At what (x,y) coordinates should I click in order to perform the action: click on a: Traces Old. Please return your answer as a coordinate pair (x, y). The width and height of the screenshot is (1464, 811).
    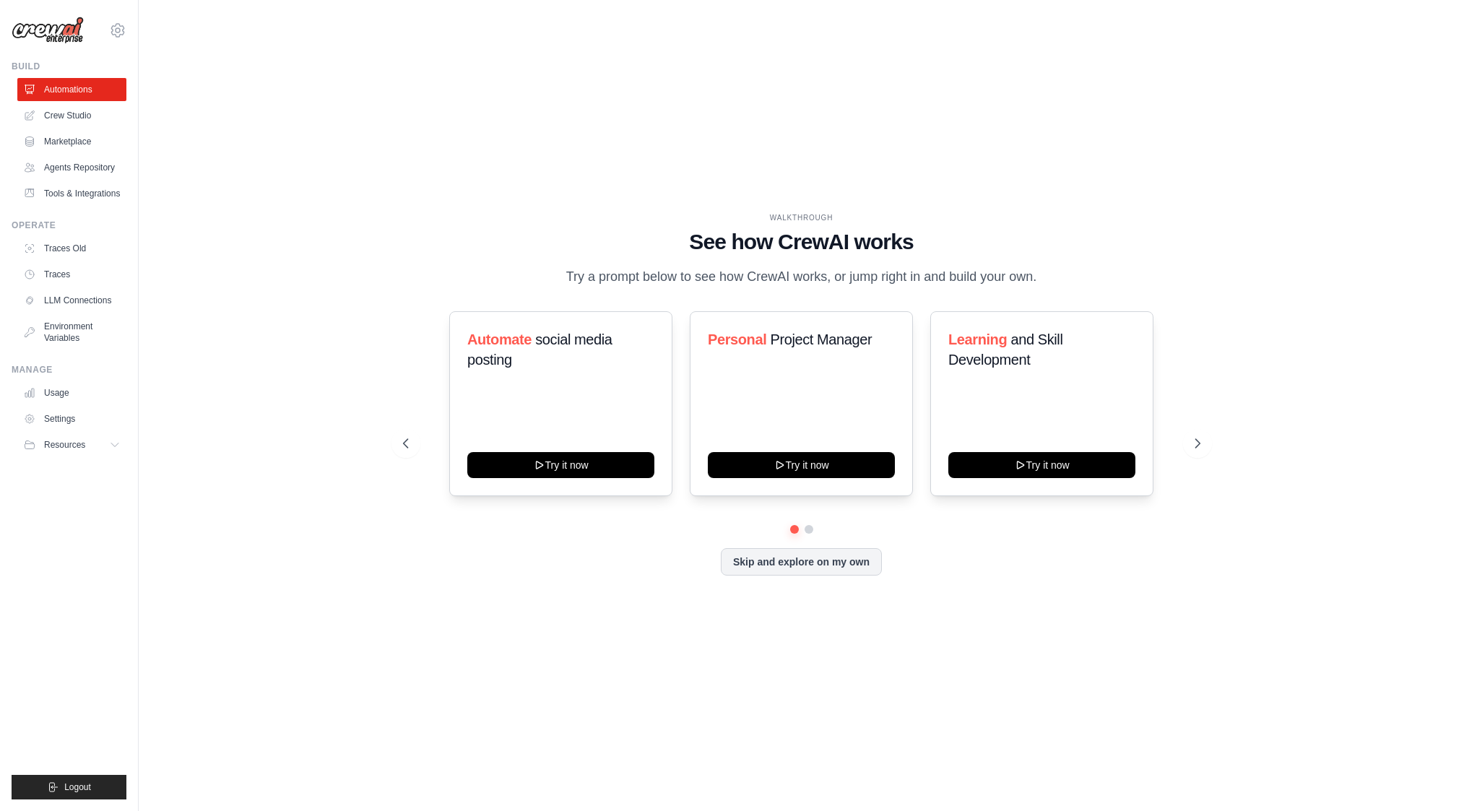
    Looking at the image, I should click on (72, 249).